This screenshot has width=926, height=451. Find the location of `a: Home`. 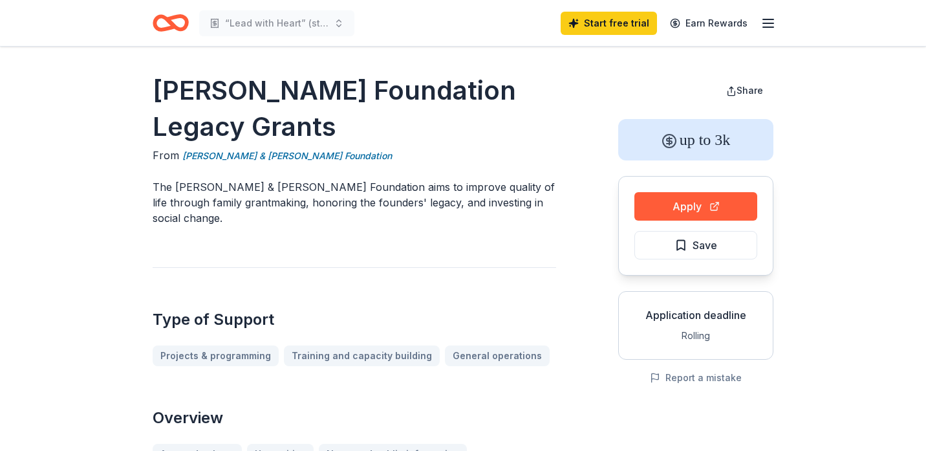

a: Home is located at coordinates (171, 23).